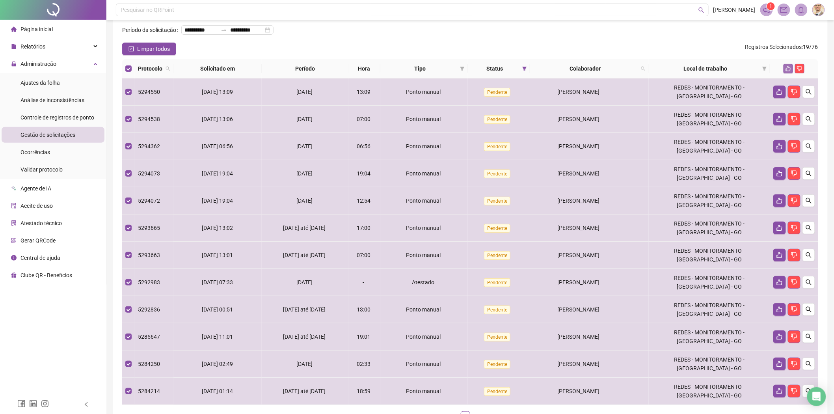 This screenshot has width=834, height=414. What do you see at coordinates (149, 173) in the screenshot?
I see `span: 5294073` at bounding box center [149, 173].